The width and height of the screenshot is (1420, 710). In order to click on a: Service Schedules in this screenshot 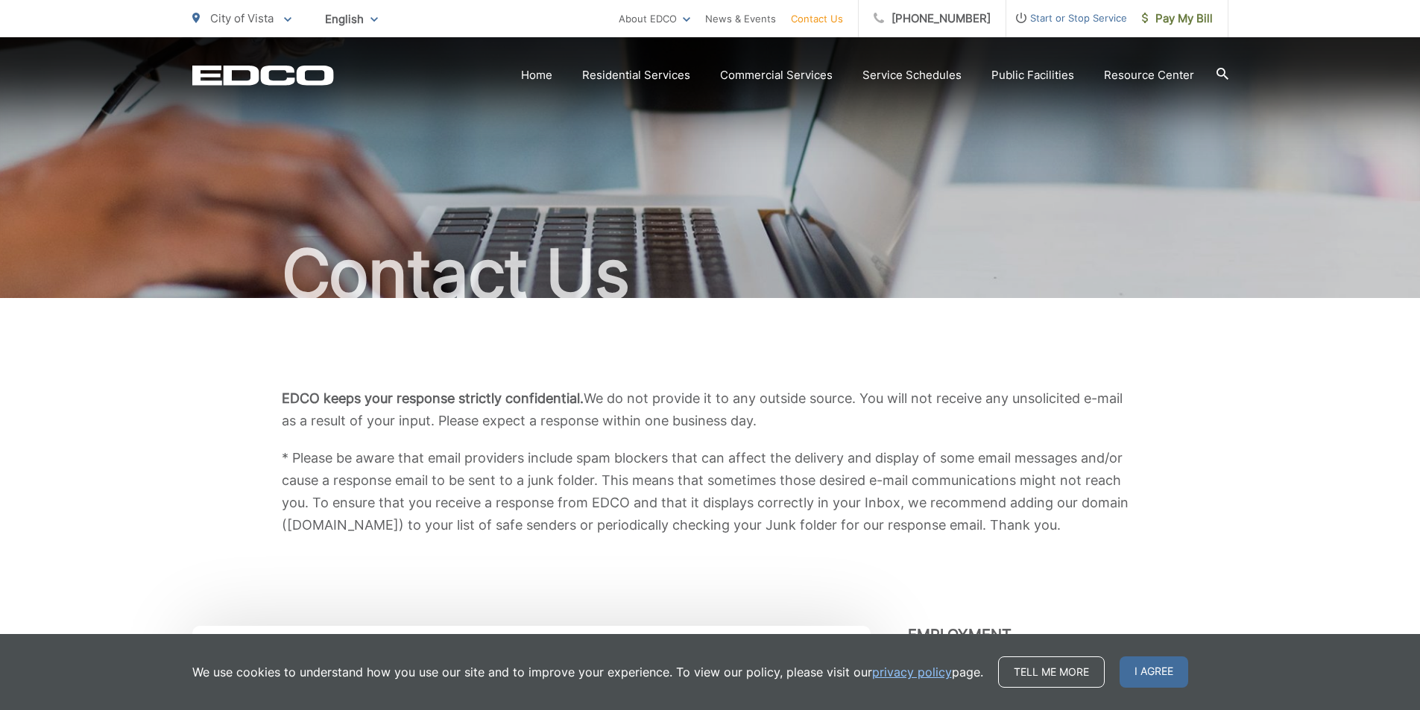, I will do `click(912, 75)`.